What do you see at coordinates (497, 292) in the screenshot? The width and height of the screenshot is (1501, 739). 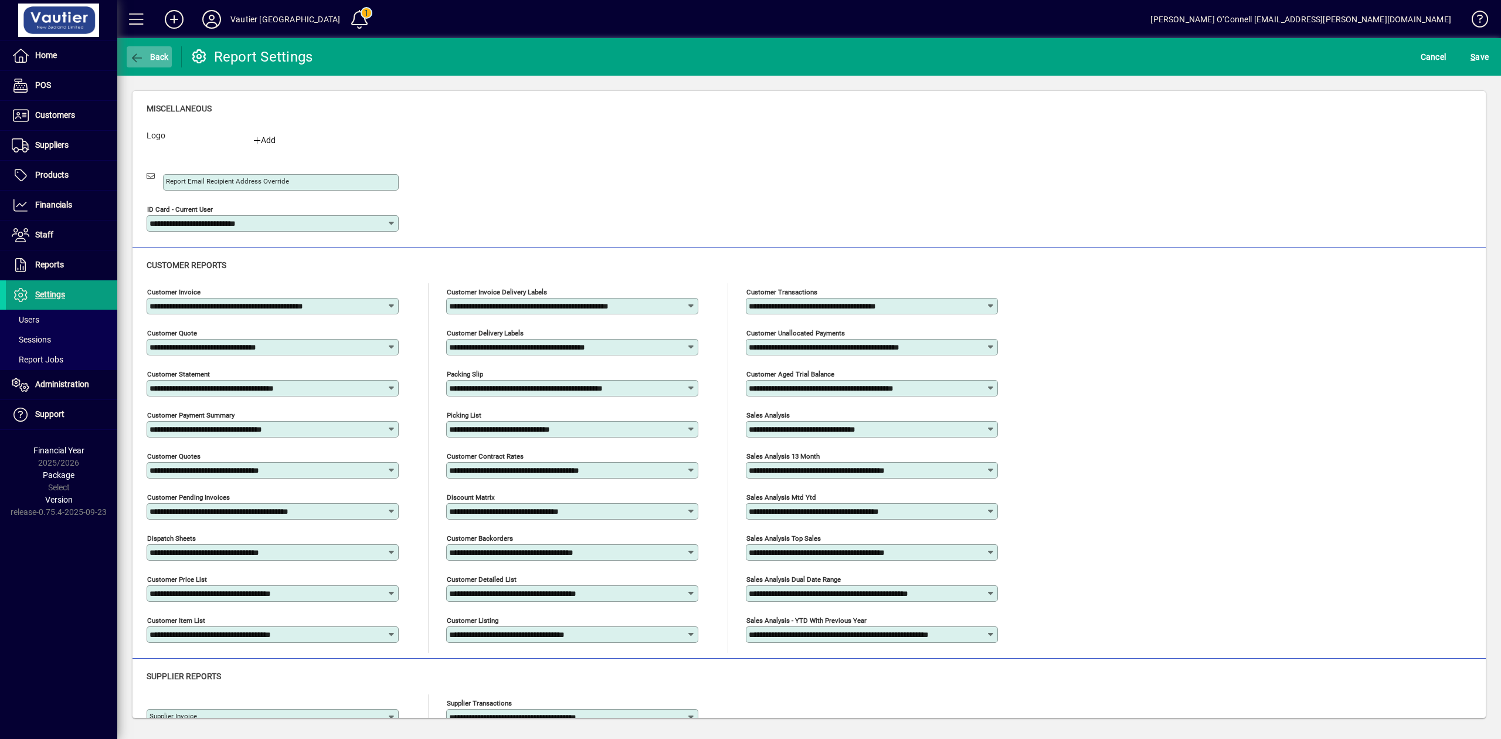 I see `mat-label: Customer invoice delivery labels` at bounding box center [497, 292].